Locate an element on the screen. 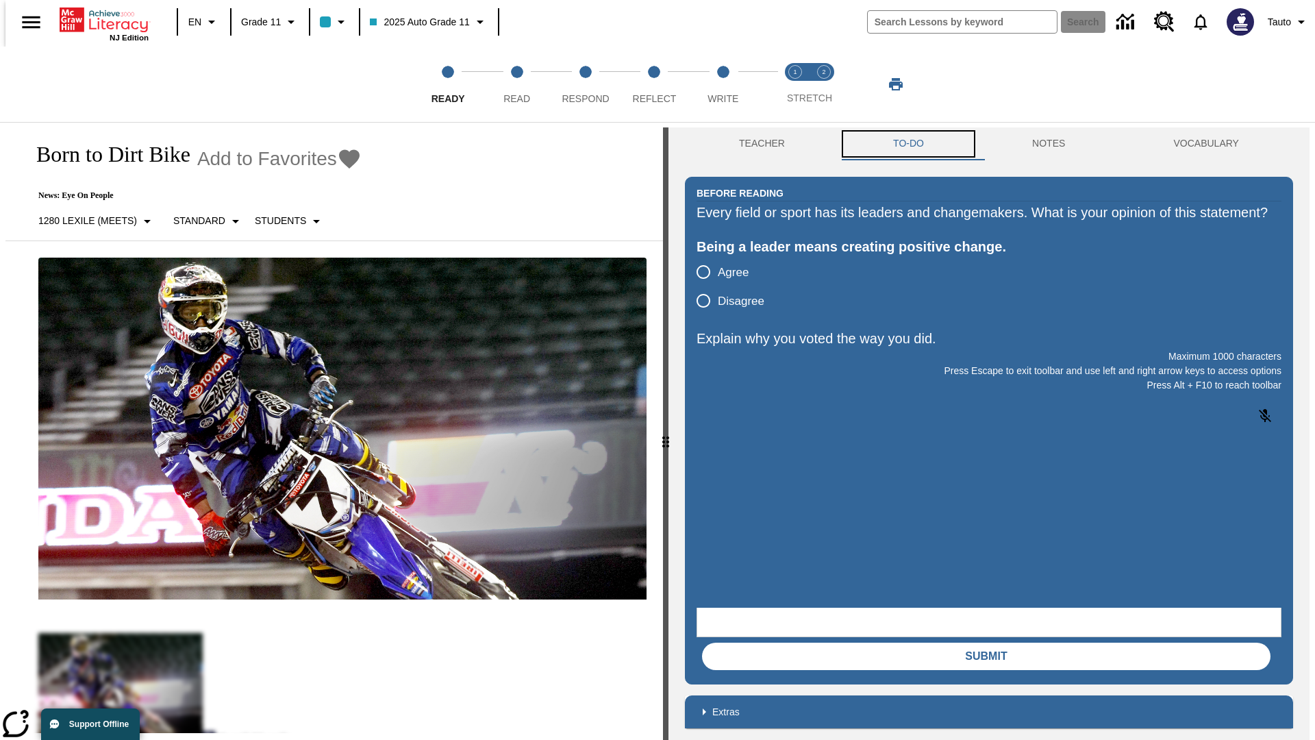 This screenshot has width=1315, height=740. span: Disagree is located at coordinates (741, 301).